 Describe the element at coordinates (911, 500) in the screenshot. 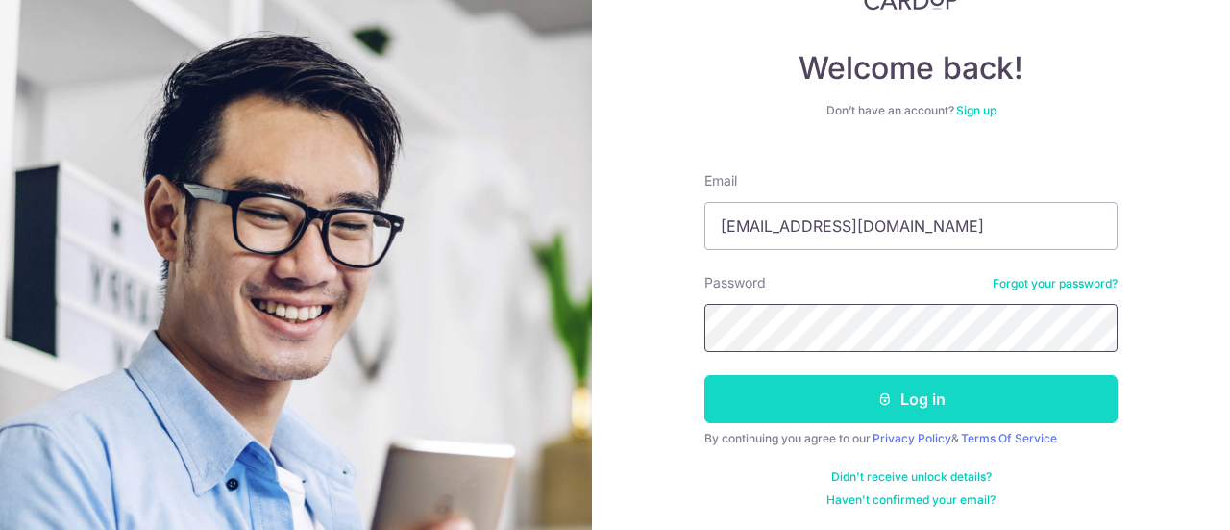

I see `a: Haven't confirmed your email?` at that location.